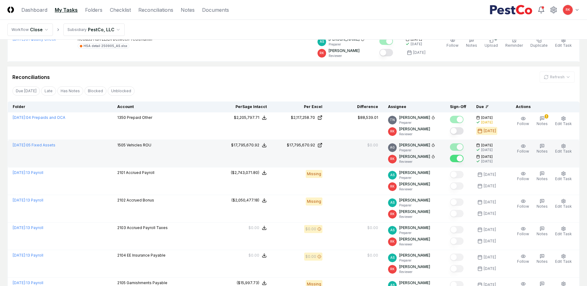 This screenshot has height=286, width=587. Describe the element at coordinates (249, 200) in the screenshot. I see `button: ($2,050,477.18)` at that location.